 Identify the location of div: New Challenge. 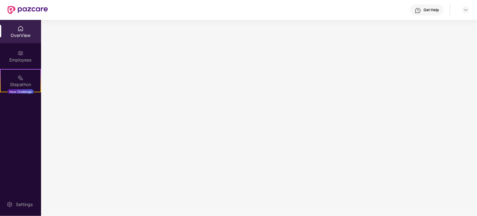
(21, 92).